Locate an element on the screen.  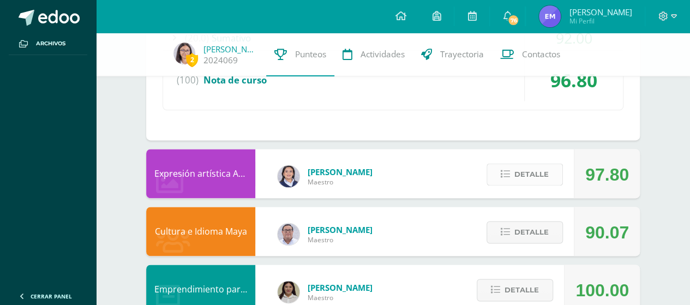
div: 97.80 is located at coordinates (607, 175).